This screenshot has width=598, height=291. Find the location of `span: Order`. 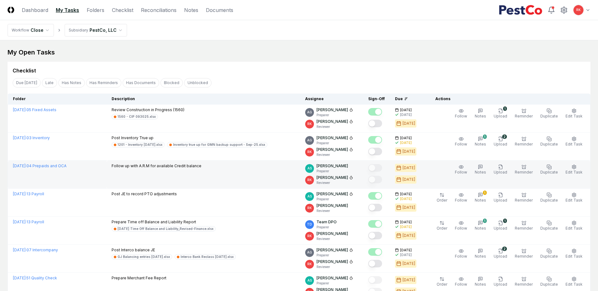

span: Order is located at coordinates (442, 228).